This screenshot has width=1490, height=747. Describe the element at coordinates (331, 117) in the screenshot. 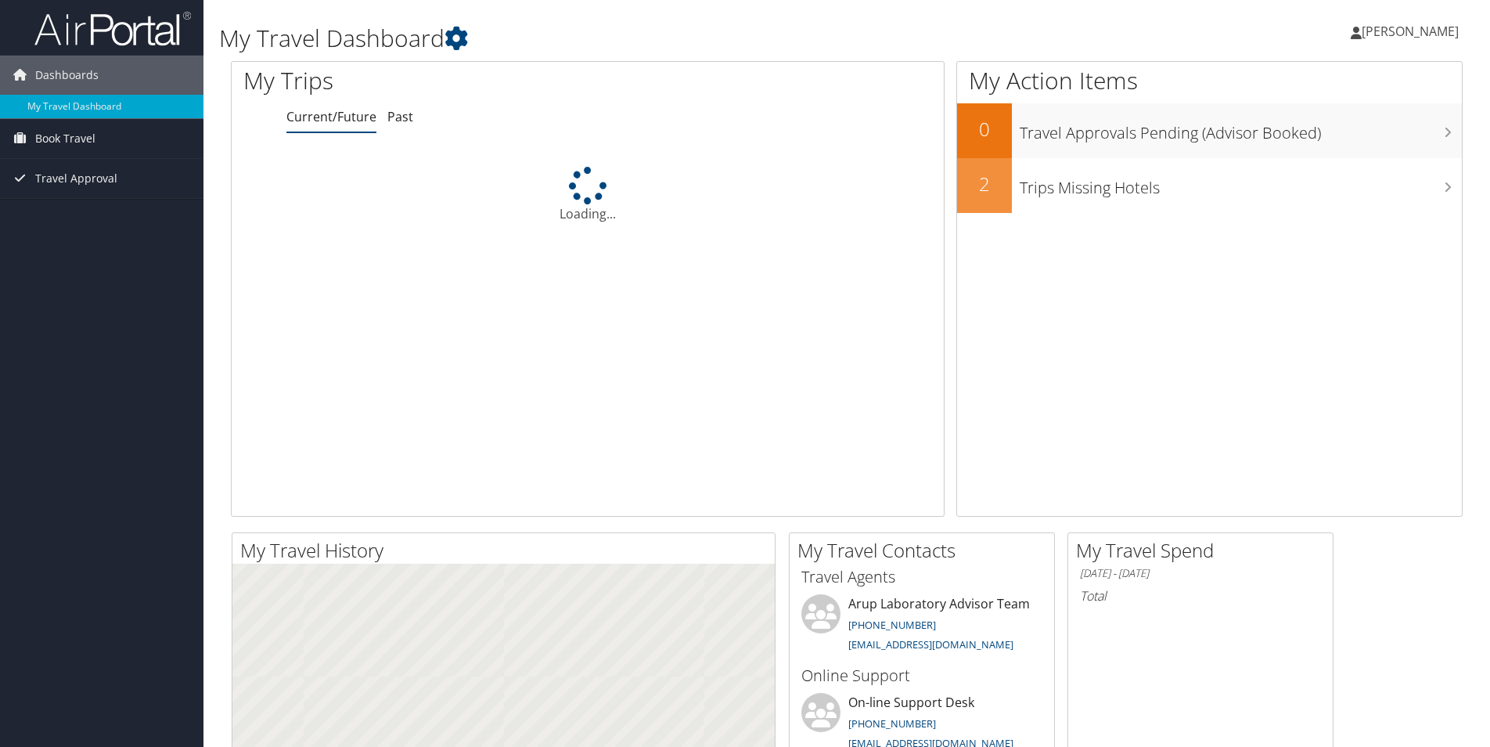

I see `a: Current/Future` at that location.